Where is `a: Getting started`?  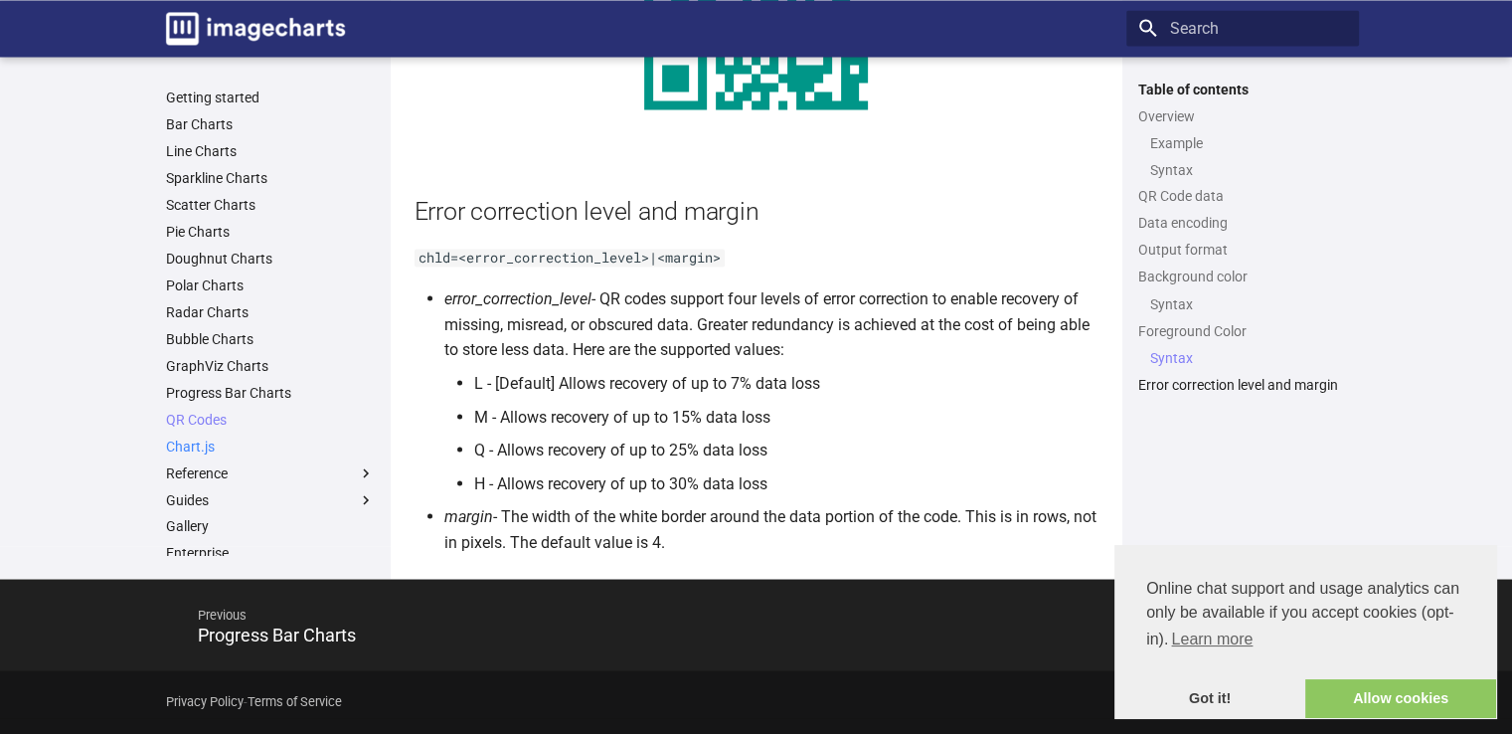 a: Getting started is located at coordinates (270, 97).